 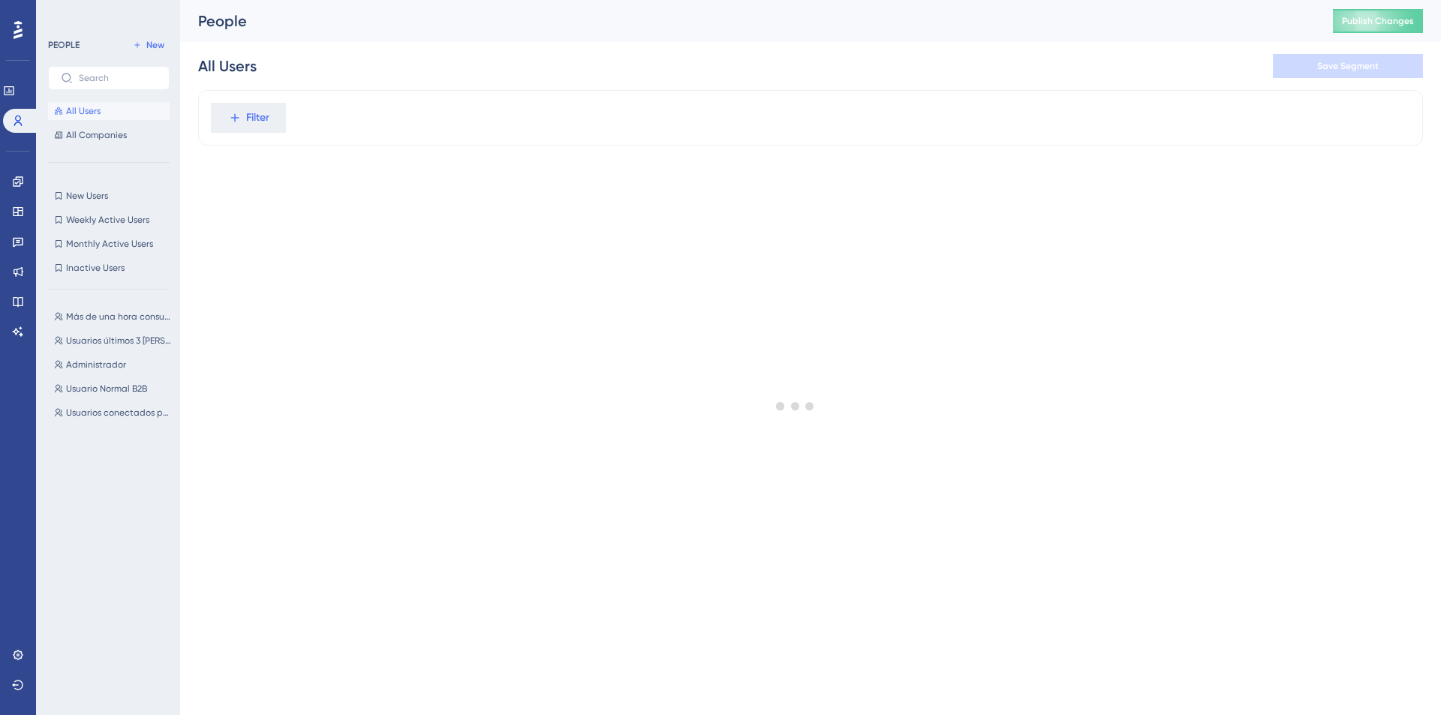 I want to click on button: New, so click(x=149, y=45).